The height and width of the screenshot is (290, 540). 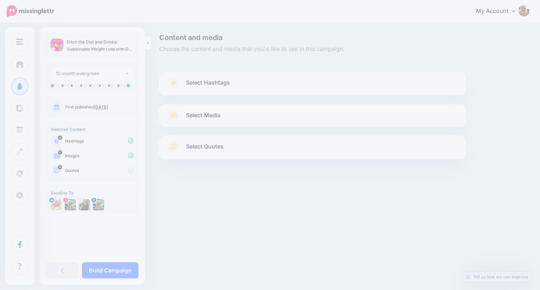 I want to click on img: 409120128_796116799192385_158925825226012588_n-bsa147082.jpg, so click(x=98, y=205).